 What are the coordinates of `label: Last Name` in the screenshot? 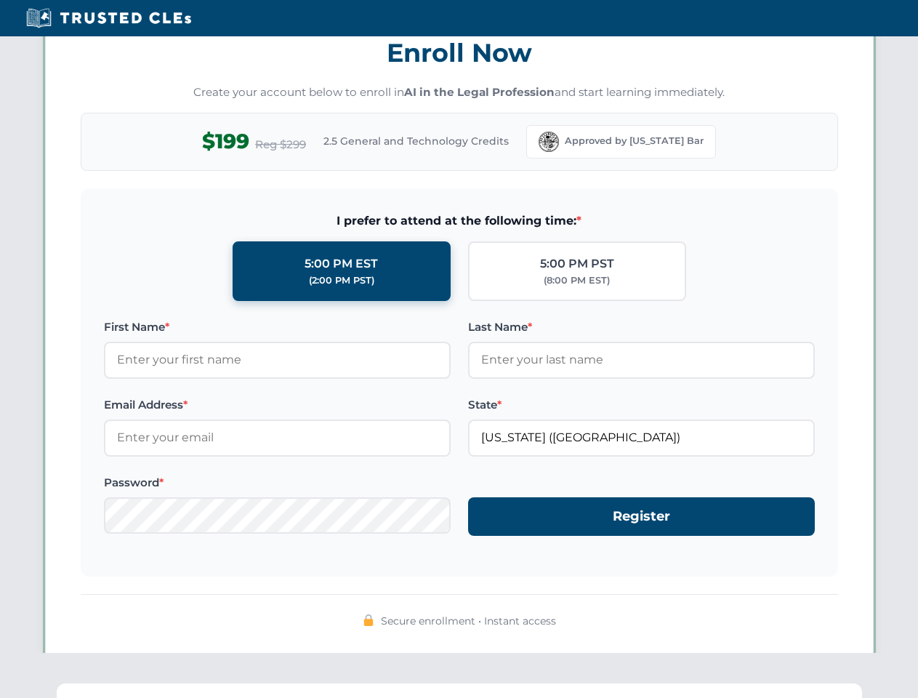 It's located at (641, 327).